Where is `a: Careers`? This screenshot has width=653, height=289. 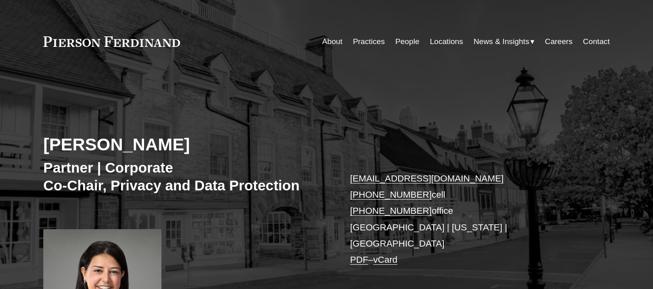 a: Careers is located at coordinates (558, 42).